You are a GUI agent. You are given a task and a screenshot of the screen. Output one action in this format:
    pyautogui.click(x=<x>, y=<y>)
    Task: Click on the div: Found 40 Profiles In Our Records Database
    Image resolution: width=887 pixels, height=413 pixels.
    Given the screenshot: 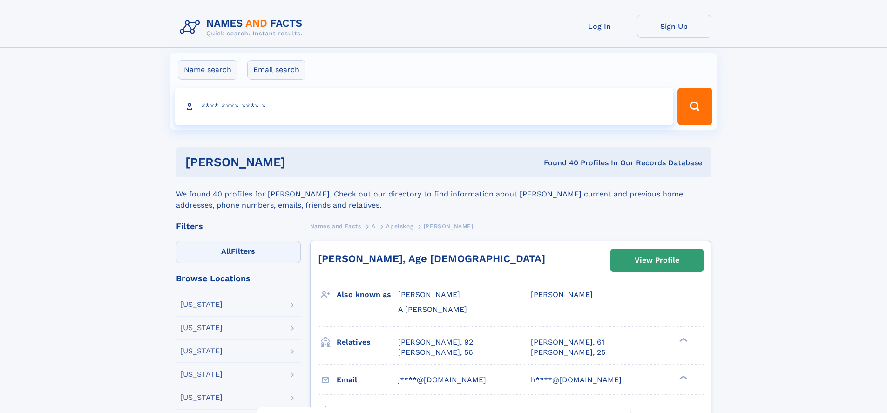 What is the action you would take?
    pyautogui.click(x=558, y=163)
    